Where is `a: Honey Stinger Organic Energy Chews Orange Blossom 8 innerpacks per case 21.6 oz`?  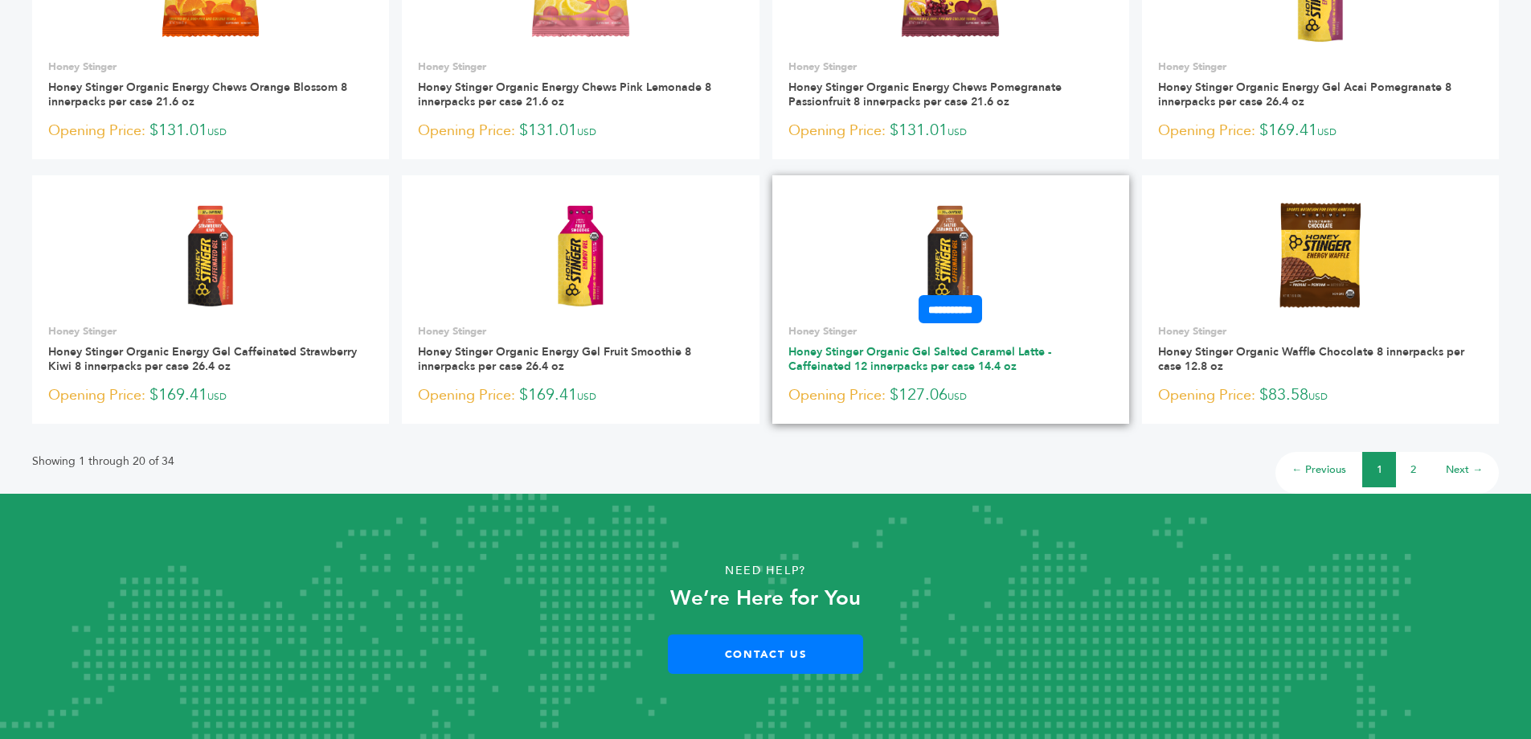 a: Honey Stinger Organic Energy Chews Orange Blossom 8 innerpacks per case 21.6 oz is located at coordinates (198, 94).